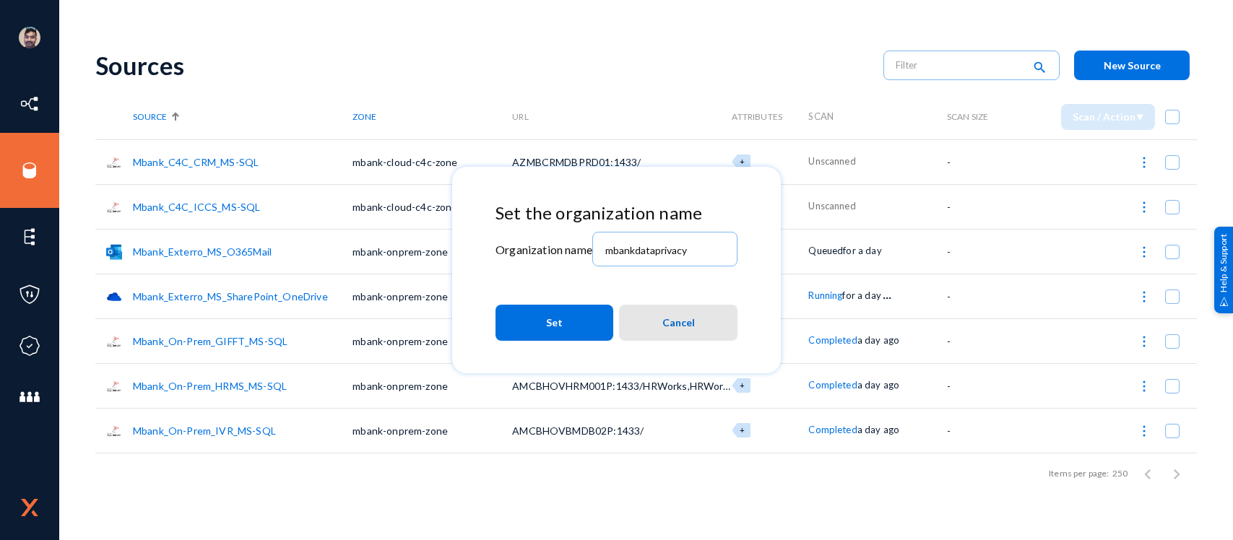 Image resolution: width=1233 pixels, height=540 pixels. I want to click on img: ACg8ocK1ZkZ6gbMmCU1AeqPIsBvrTWeY1xNXvgxNjkUXxjcqAiPEIvU=s96-c, so click(30, 38).